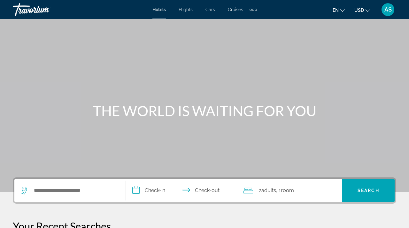 The image size is (409, 228). I want to click on a: Cars, so click(210, 10).